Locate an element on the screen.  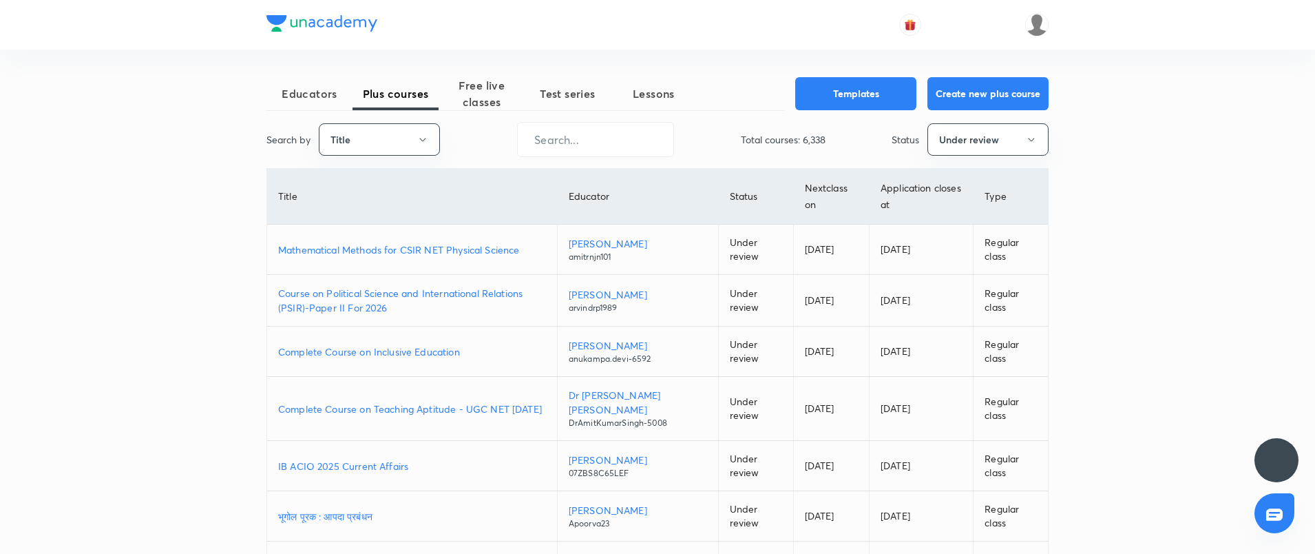
p: Apoorva23 is located at coordinates (638, 523).